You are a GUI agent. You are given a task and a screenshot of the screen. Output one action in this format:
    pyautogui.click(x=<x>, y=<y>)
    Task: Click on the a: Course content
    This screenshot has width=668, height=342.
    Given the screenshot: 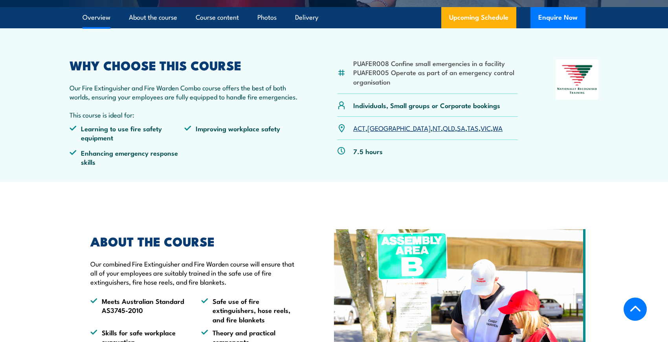 What is the action you would take?
    pyautogui.click(x=217, y=17)
    